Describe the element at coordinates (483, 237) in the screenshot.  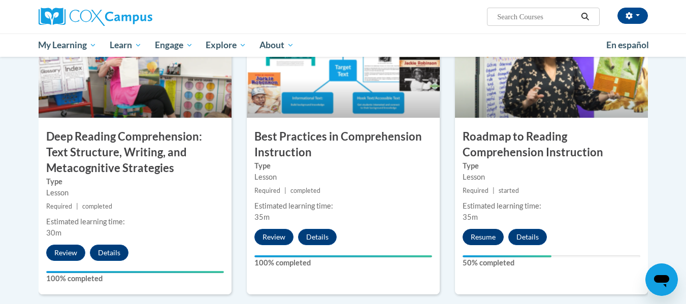
I see `button: Resume` at that location.